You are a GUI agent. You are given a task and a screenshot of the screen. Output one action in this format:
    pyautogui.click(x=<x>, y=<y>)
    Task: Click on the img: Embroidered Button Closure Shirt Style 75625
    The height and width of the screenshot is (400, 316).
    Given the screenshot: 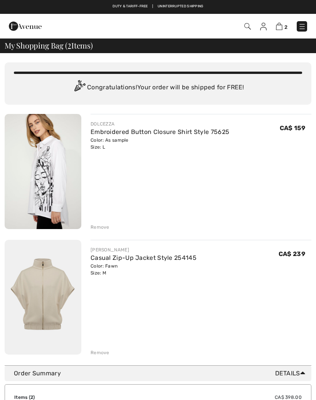 What is the action you would take?
    pyautogui.click(x=43, y=171)
    